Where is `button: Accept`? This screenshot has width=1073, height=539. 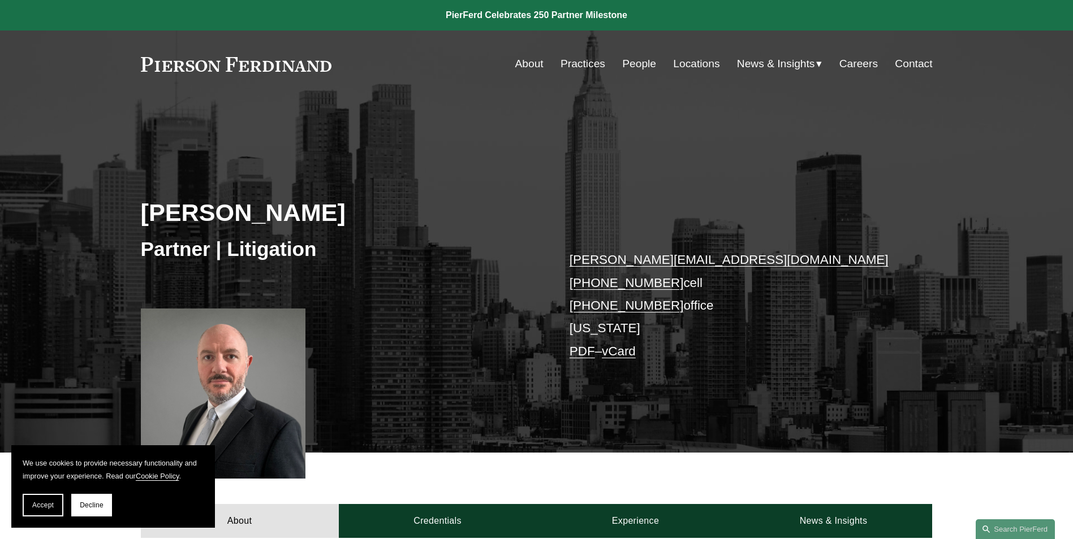 button: Accept is located at coordinates (43, 506).